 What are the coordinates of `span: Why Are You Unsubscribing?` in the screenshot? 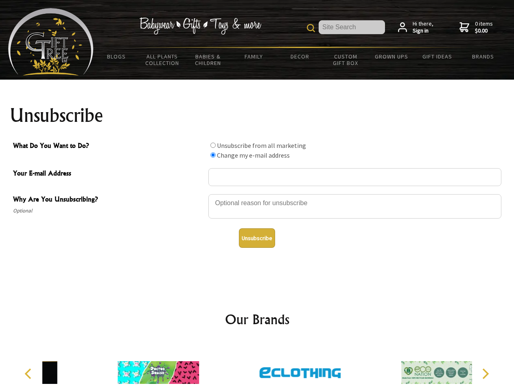 It's located at (109, 200).